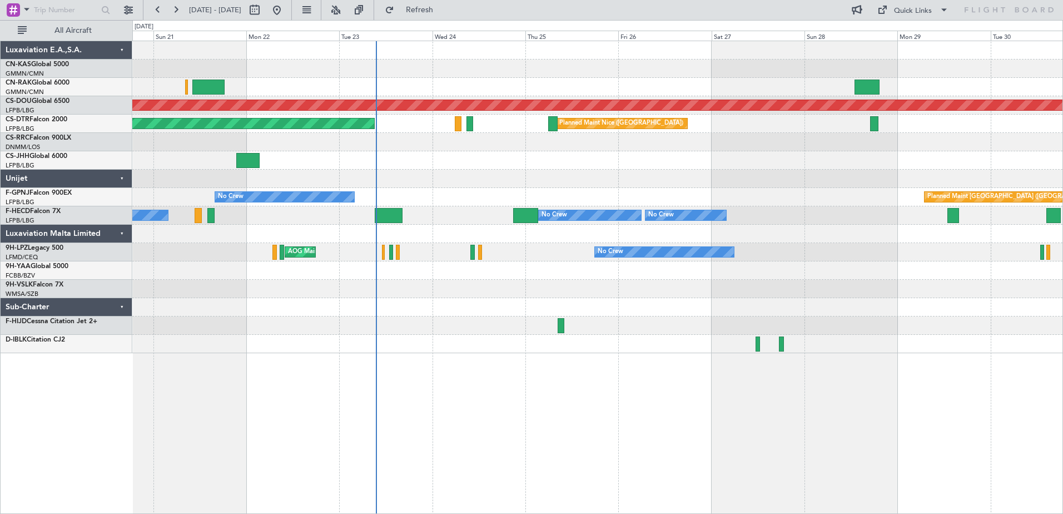 The height and width of the screenshot is (514, 1063). Describe the element at coordinates (913, 11) in the screenshot. I see `div: Quick Links` at that location.